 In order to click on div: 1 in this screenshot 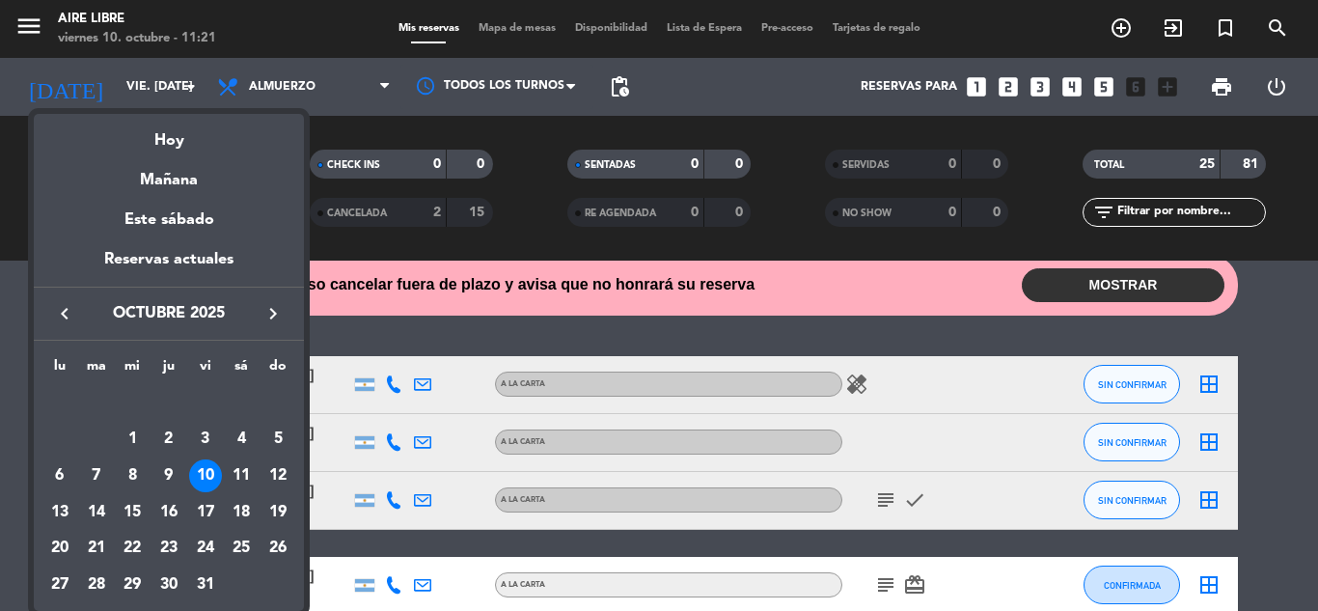, I will do `click(132, 439)`.